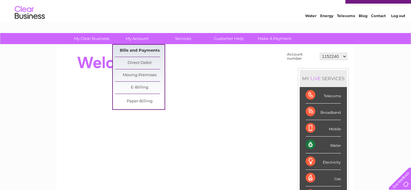  Describe the element at coordinates (323, 178) in the screenshot. I see `div: Gas` at that location.